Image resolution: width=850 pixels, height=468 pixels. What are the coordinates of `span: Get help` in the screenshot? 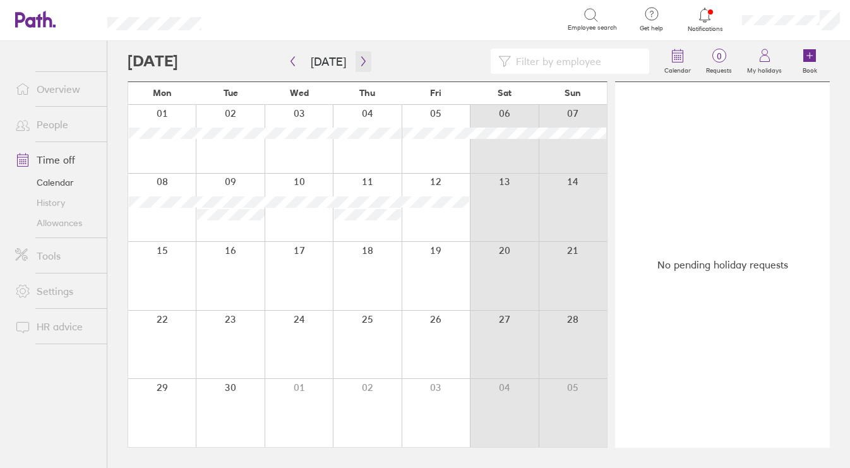 It's located at (651, 28).